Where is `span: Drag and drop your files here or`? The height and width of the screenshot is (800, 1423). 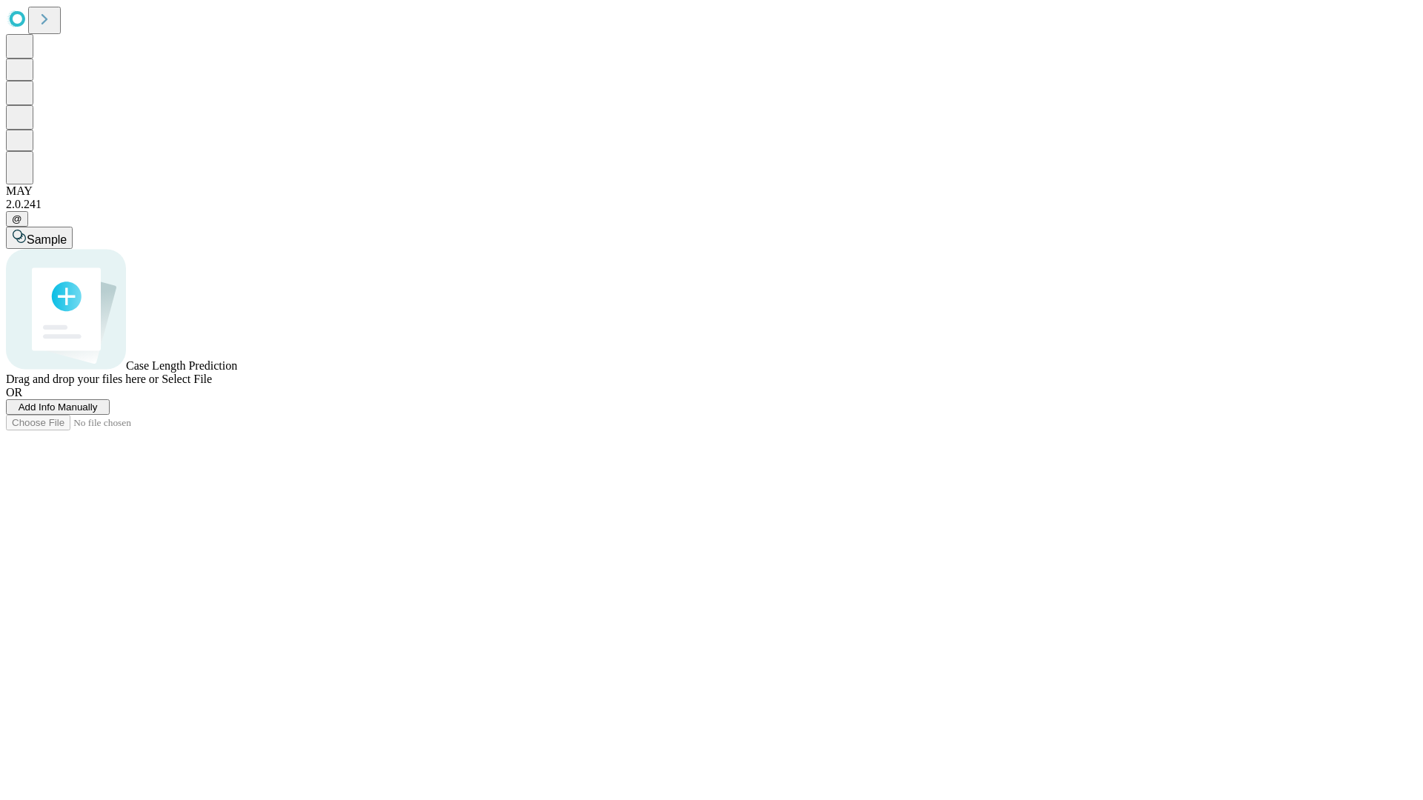
span: Drag and drop your files here or is located at coordinates (82, 379).